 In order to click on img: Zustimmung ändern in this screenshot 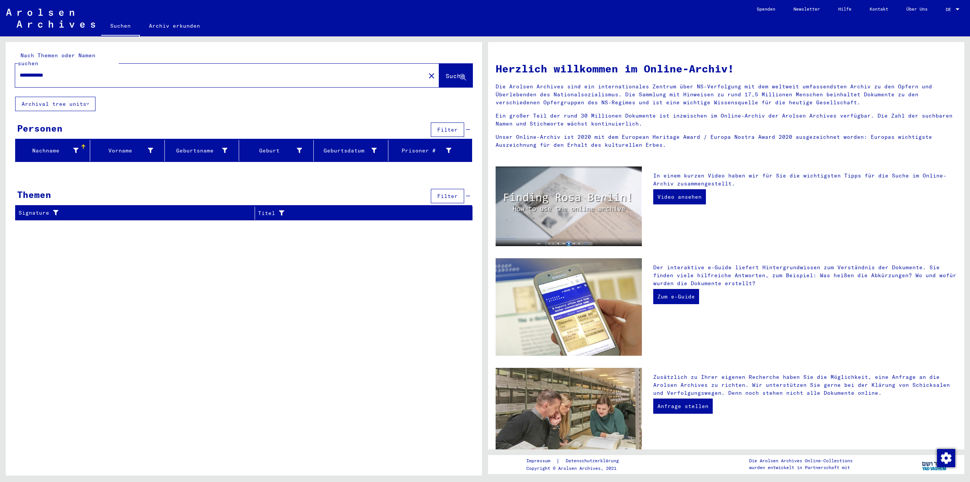, I will do `click(946, 458)`.